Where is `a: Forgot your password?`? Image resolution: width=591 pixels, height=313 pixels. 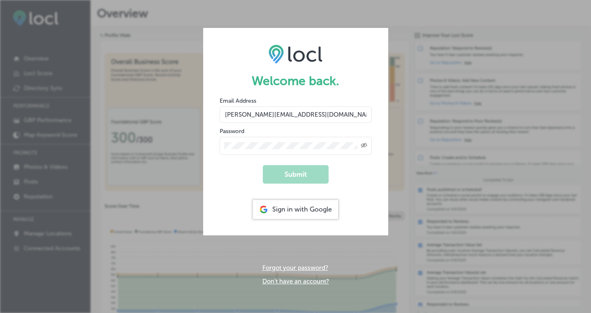
a: Forgot your password? is located at coordinates (295, 268).